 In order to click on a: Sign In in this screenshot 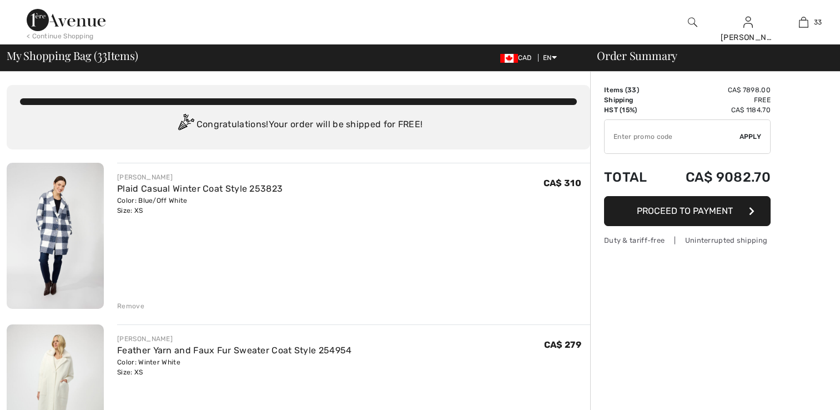, I will do `click(748, 22)`.